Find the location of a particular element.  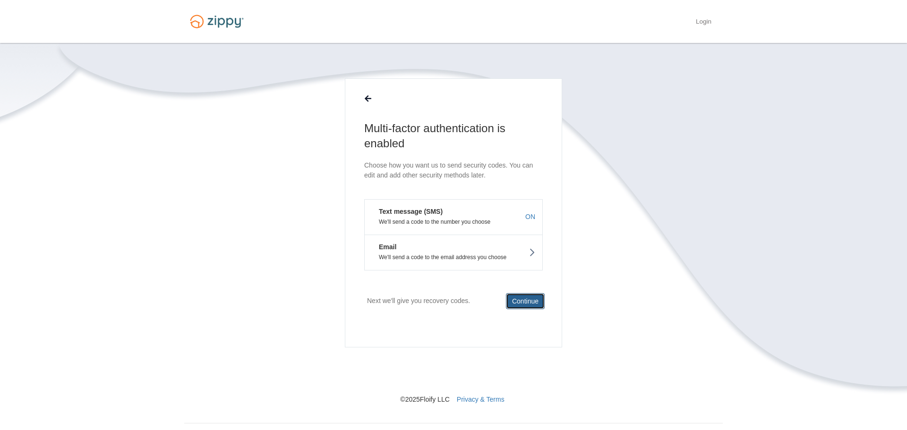

img: Logo is located at coordinates (217, 21).